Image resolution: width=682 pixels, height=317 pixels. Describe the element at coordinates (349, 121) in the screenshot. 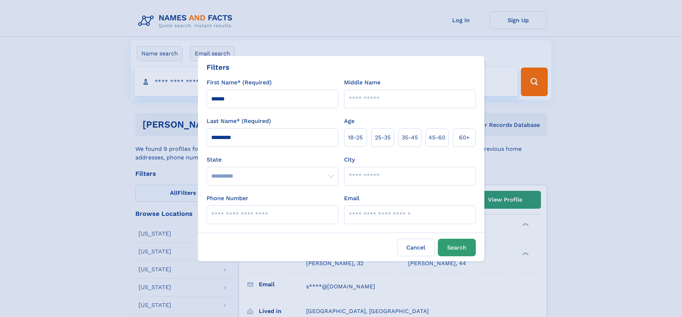

I see `label: Age` at that location.